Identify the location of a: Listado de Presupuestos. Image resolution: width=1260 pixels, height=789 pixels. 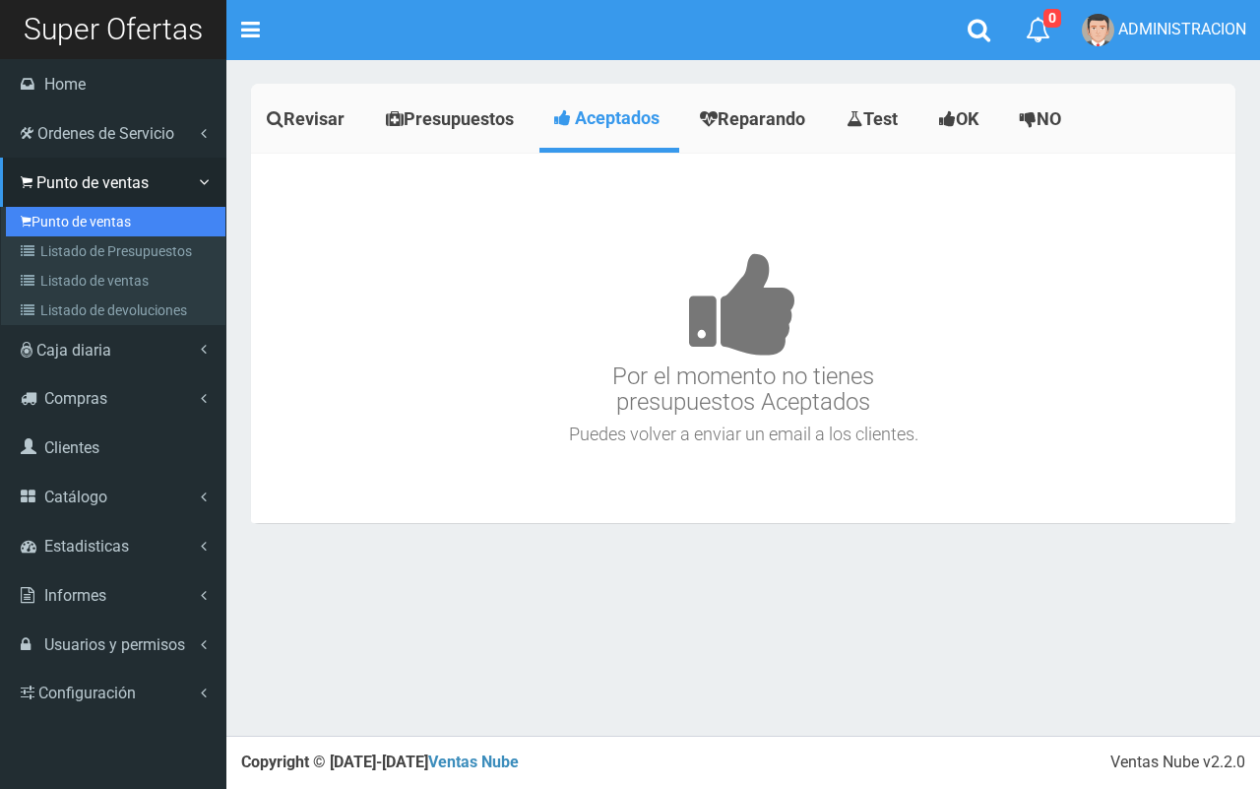
(115, 251).